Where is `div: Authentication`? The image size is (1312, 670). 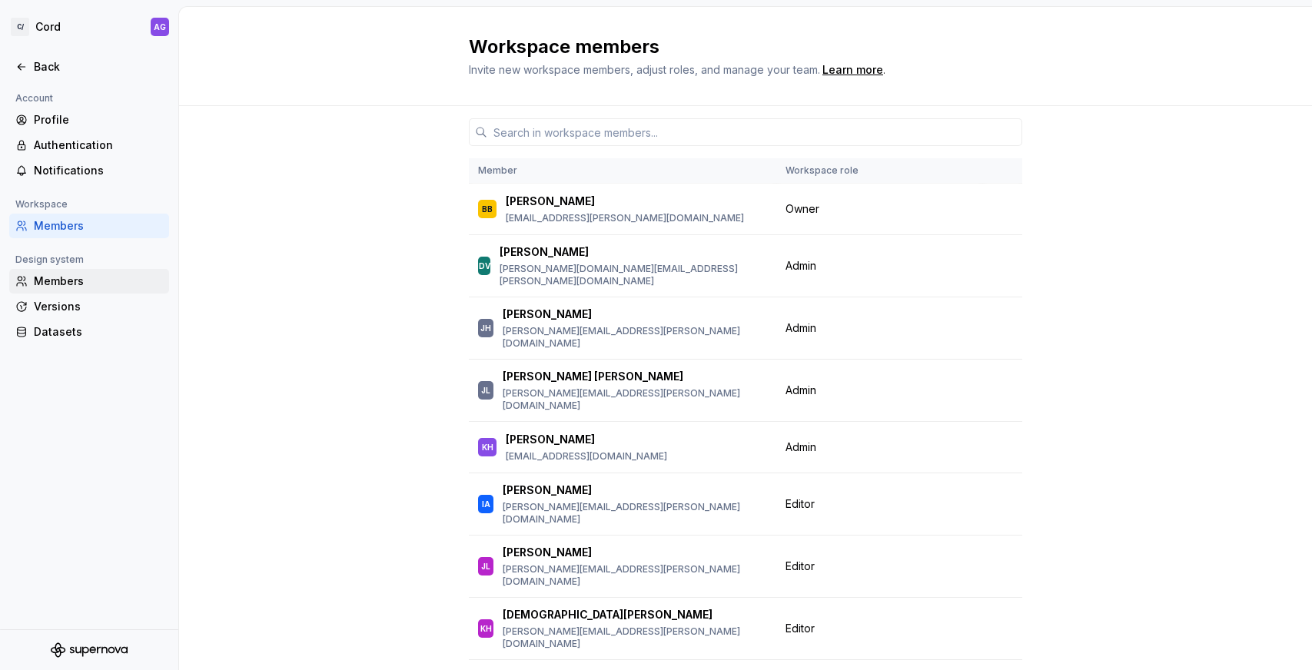 div: Authentication is located at coordinates (98, 145).